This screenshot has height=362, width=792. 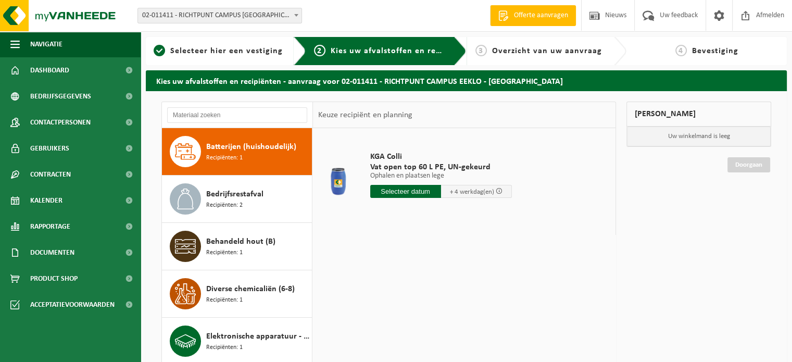 I want to click on span: Rapportage, so click(x=50, y=226).